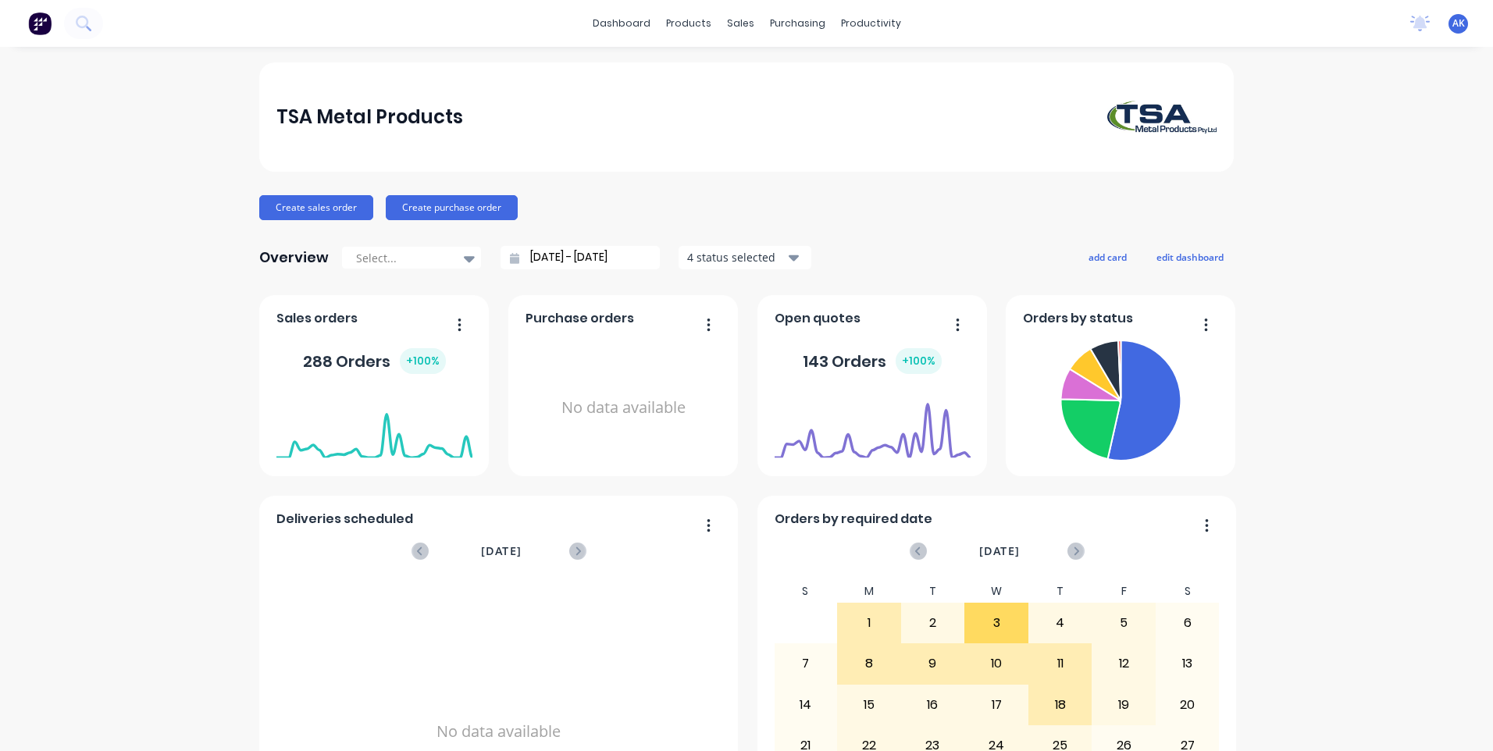  Describe the element at coordinates (933, 623) in the screenshot. I see `div: 2` at that location.